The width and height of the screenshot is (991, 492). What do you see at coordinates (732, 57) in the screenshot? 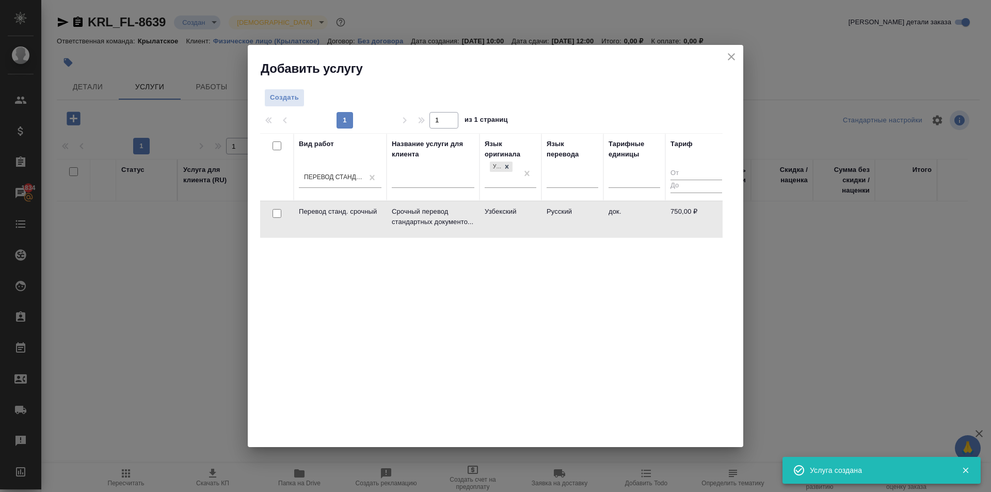
I see `button: close` at bounding box center [732, 57].